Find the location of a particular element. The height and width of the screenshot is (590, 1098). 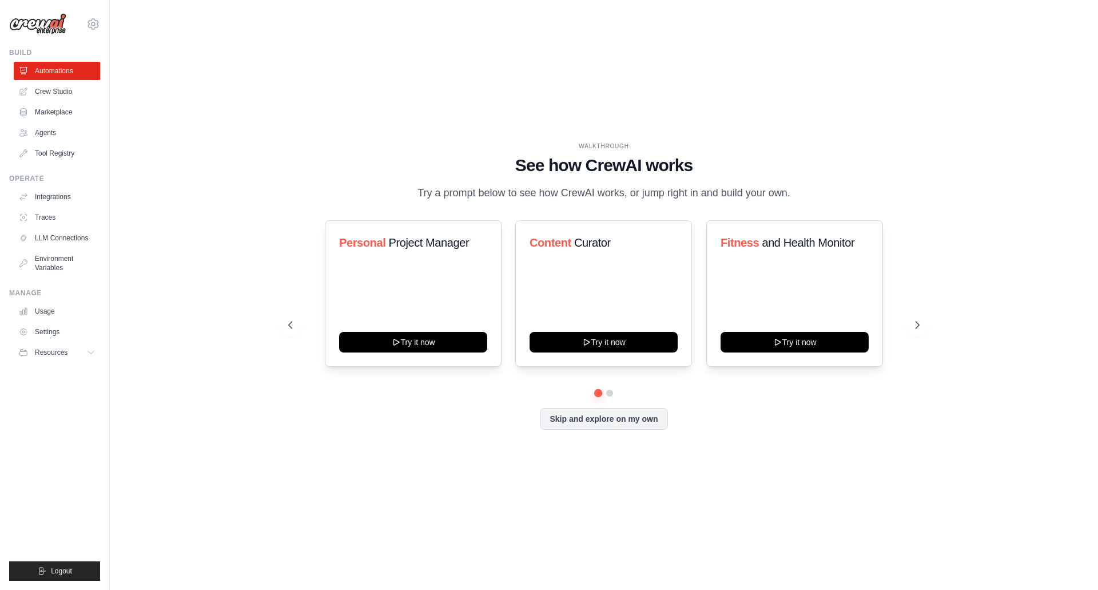

div: Operate is located at coordinates (54, 178).